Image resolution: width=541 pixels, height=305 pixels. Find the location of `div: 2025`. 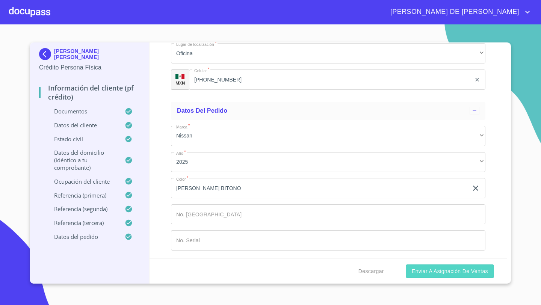

div: 2025 is located at coordinates (328, 162).